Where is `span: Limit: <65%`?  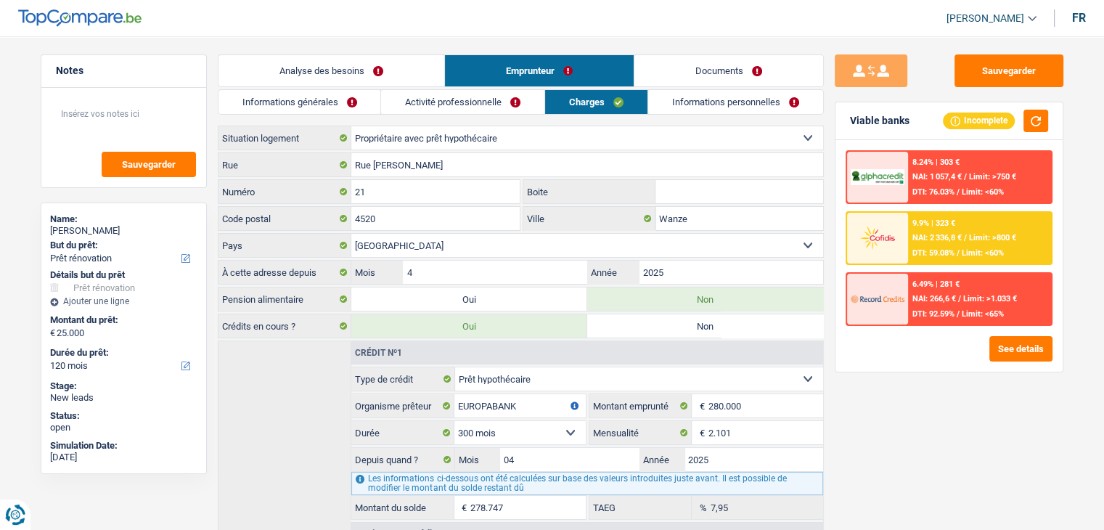
span: Limit: <65% is located at coordinates (983, 313).